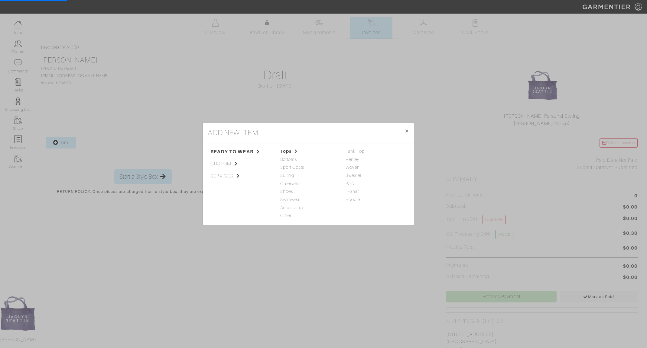  What do you see at coordinates (233, 133) in the screenshot?
I see `h4: add new item` at bounding box center [233, 133].